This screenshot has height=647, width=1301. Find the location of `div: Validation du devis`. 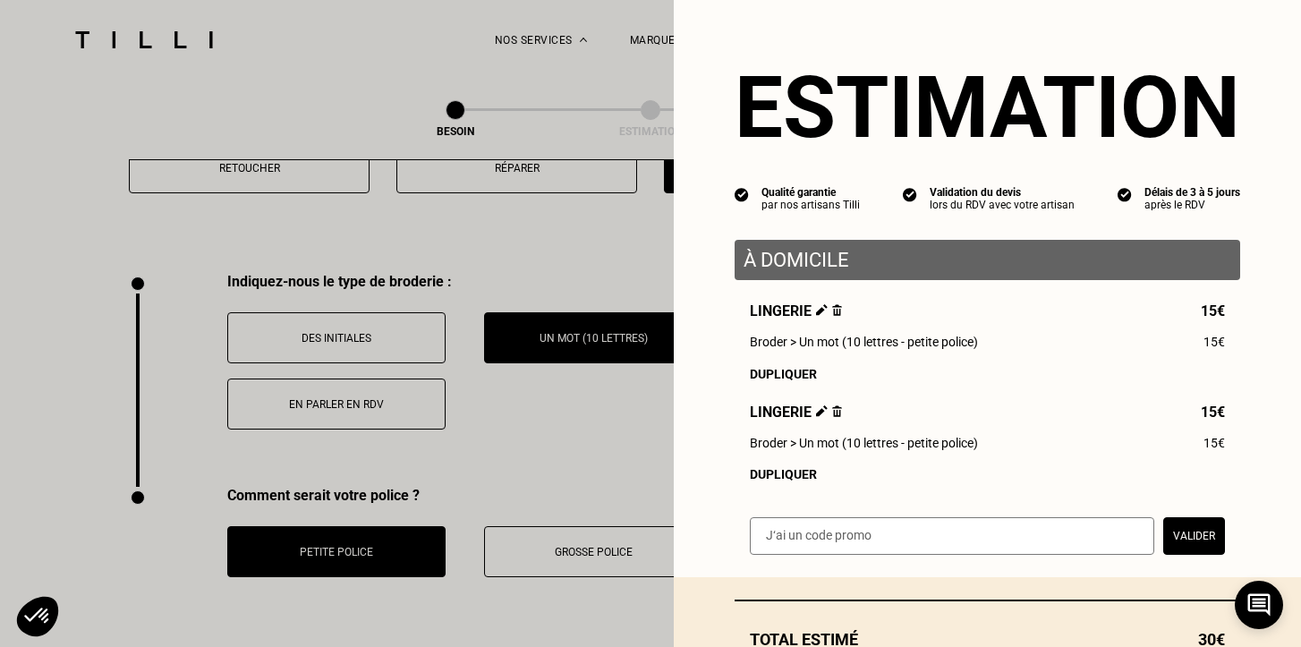

div: Validation du devis is located at coordinates (1002, 192).